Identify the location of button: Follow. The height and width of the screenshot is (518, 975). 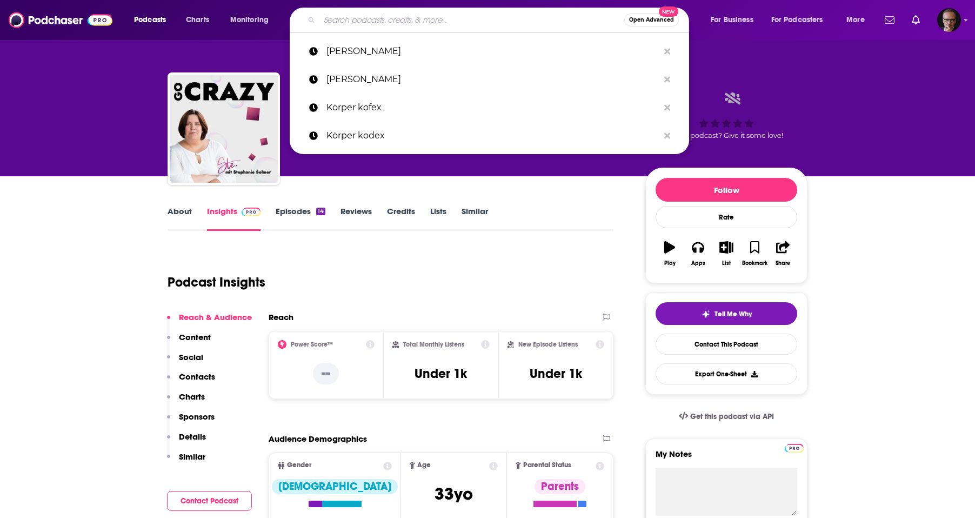
(726, 190).